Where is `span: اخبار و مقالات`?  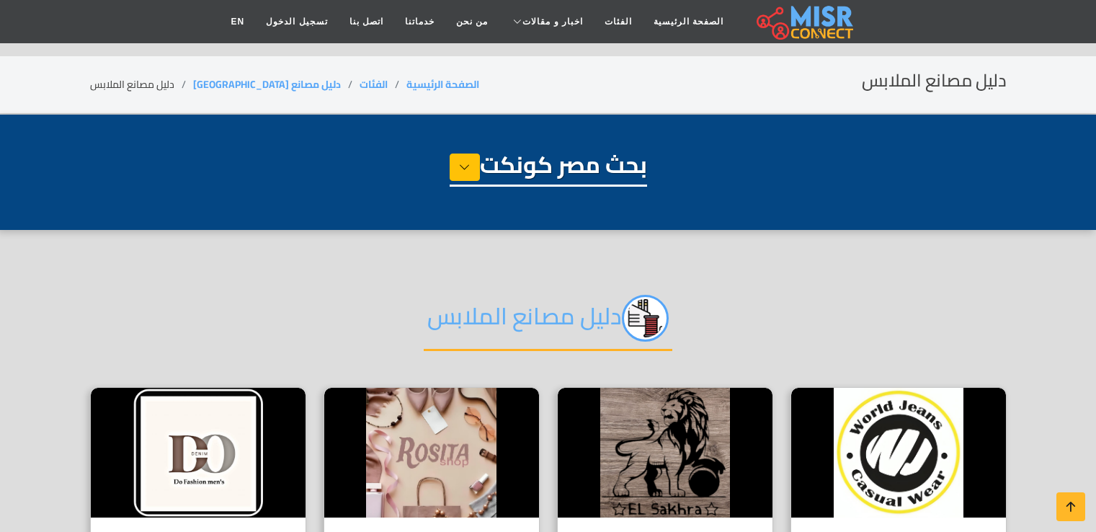
span: اخبار و مقالات is located at coordinates (552, 22).